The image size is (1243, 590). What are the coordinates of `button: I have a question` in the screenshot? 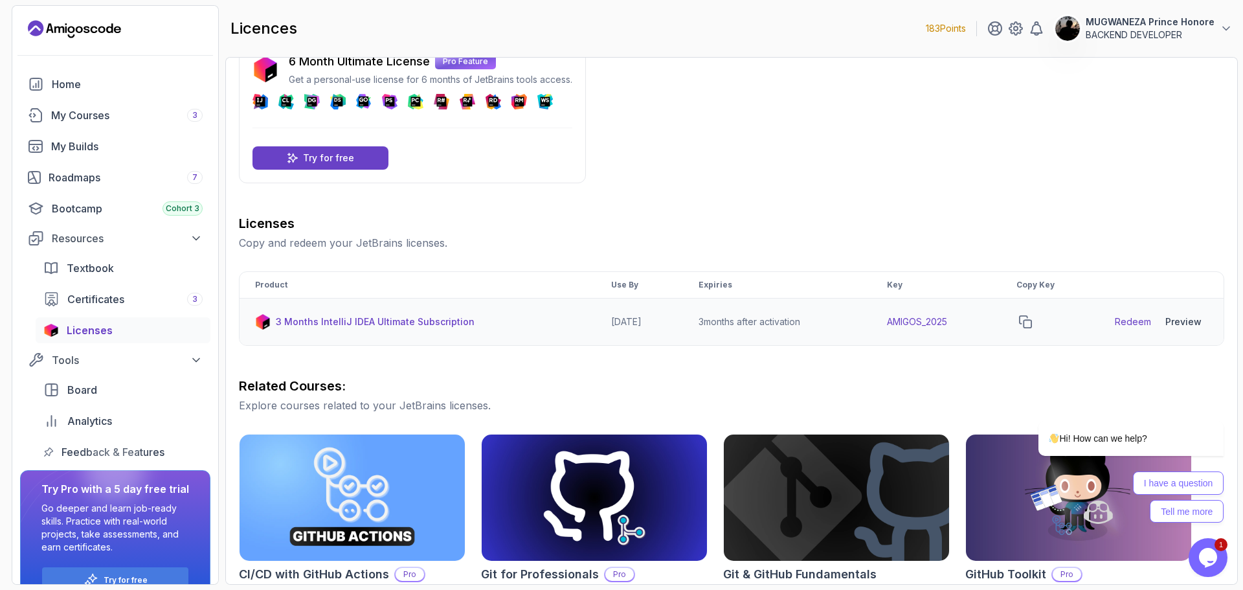 It's located at (181, 164).